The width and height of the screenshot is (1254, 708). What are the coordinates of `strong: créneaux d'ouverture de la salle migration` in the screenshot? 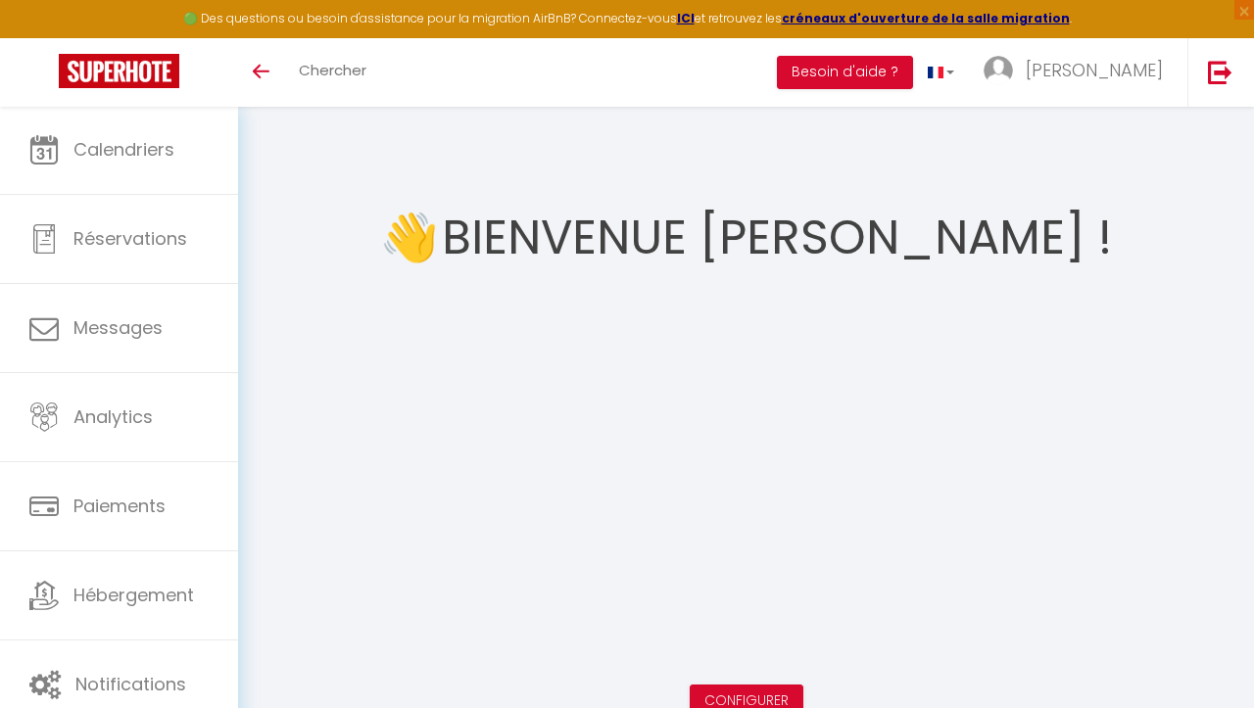 It's located at (926, 18).